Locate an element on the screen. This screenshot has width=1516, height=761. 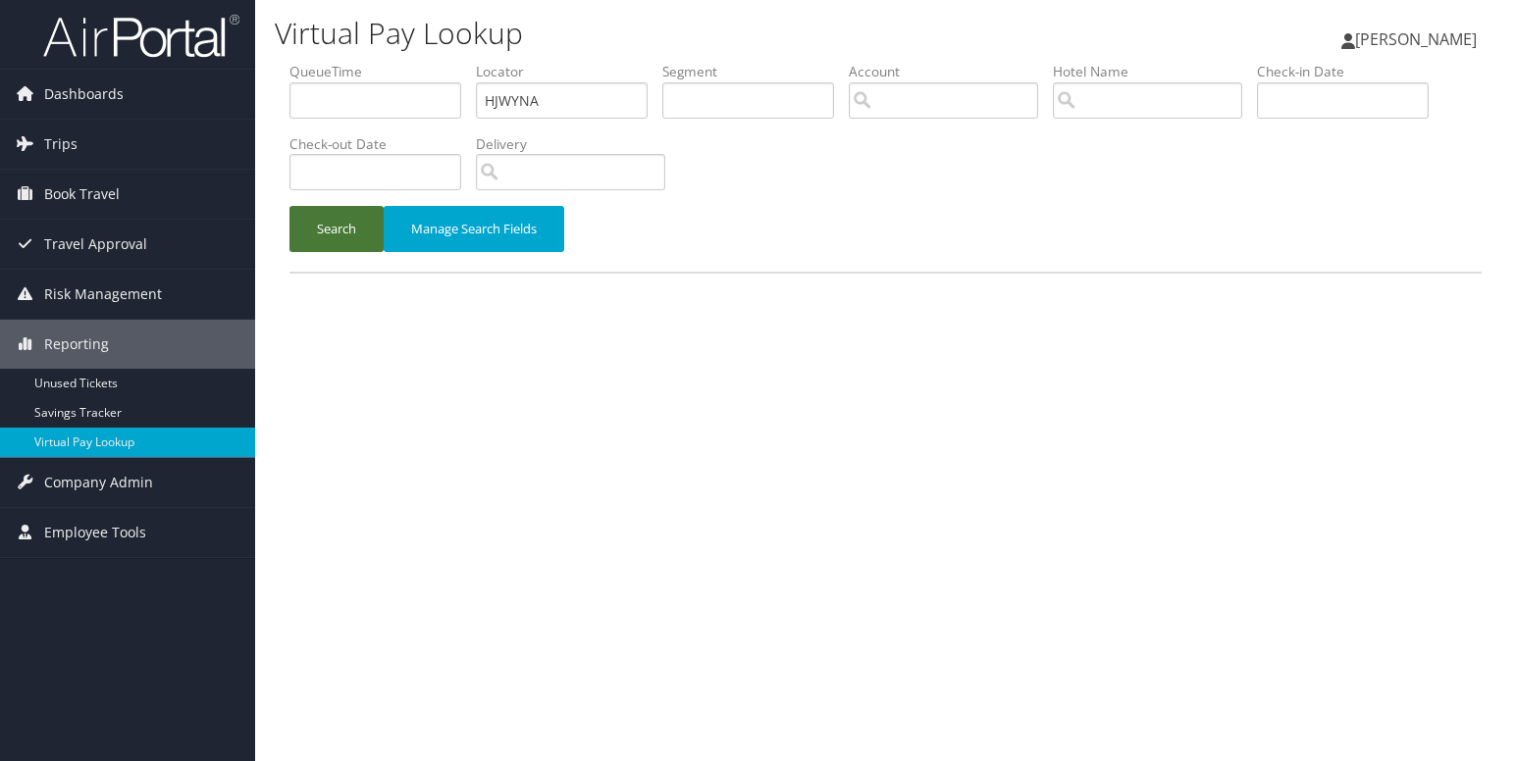
span: Book Travel is located at coordinates (81, 194).